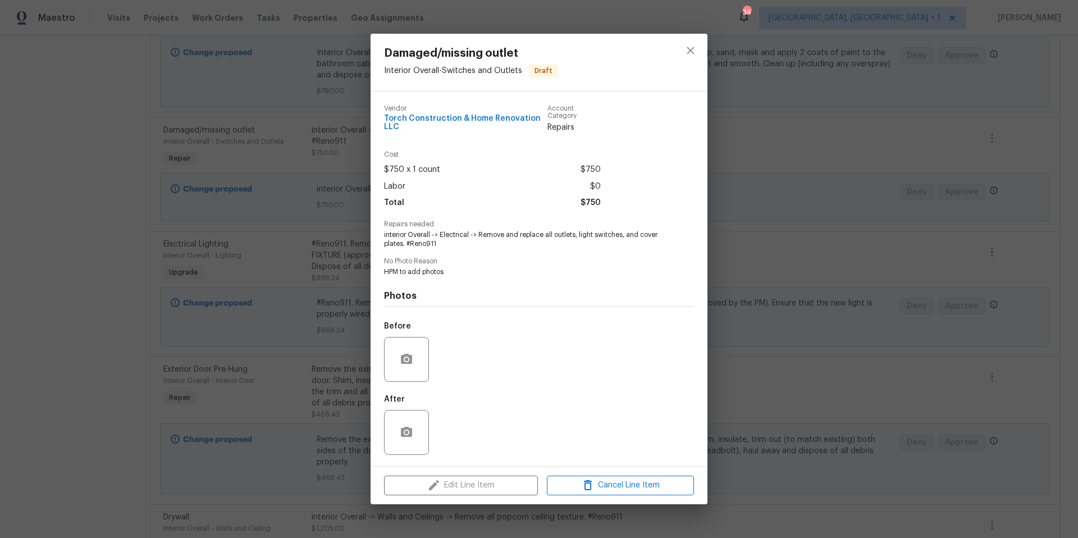  I want to click on span: No Photo Reason, so click(539, 261).